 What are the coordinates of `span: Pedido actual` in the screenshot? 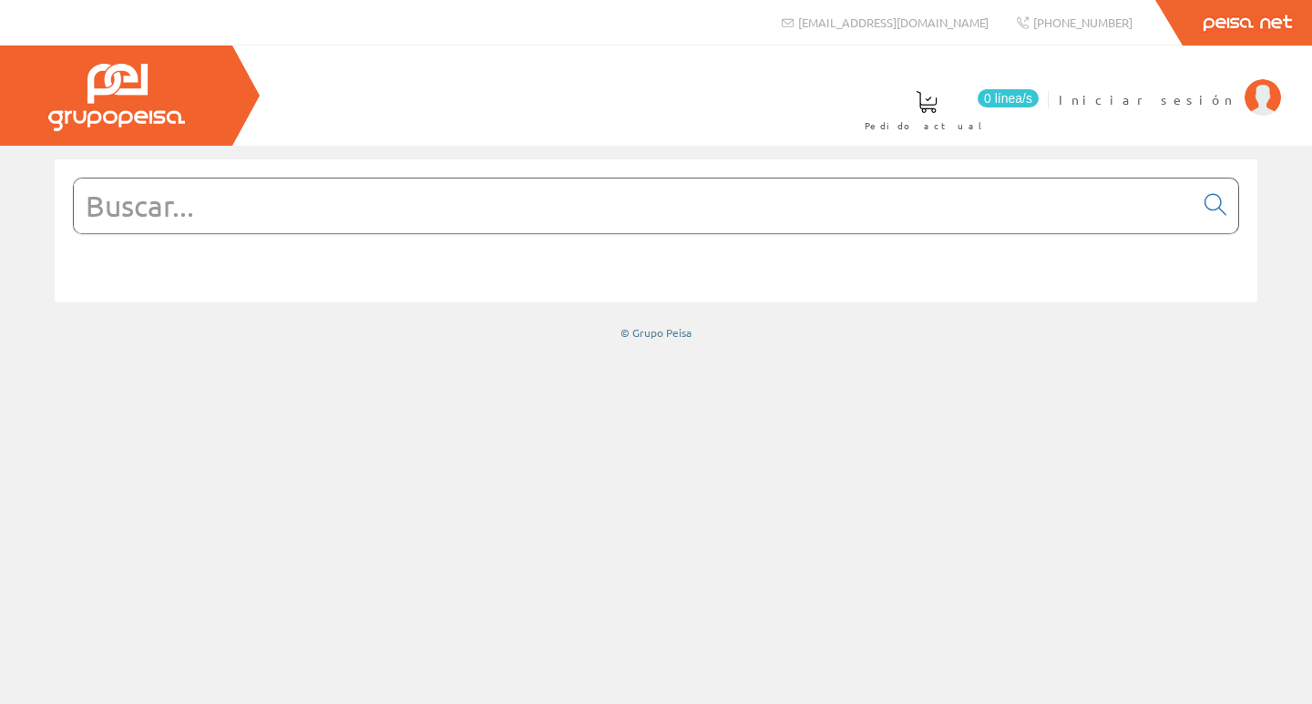 It's located at (927, 126).